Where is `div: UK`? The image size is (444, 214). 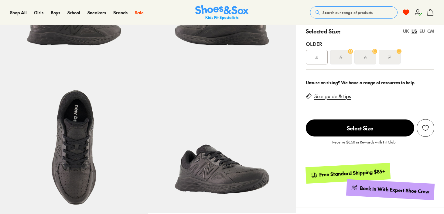 div: UK is located at coordinates (406, 31).